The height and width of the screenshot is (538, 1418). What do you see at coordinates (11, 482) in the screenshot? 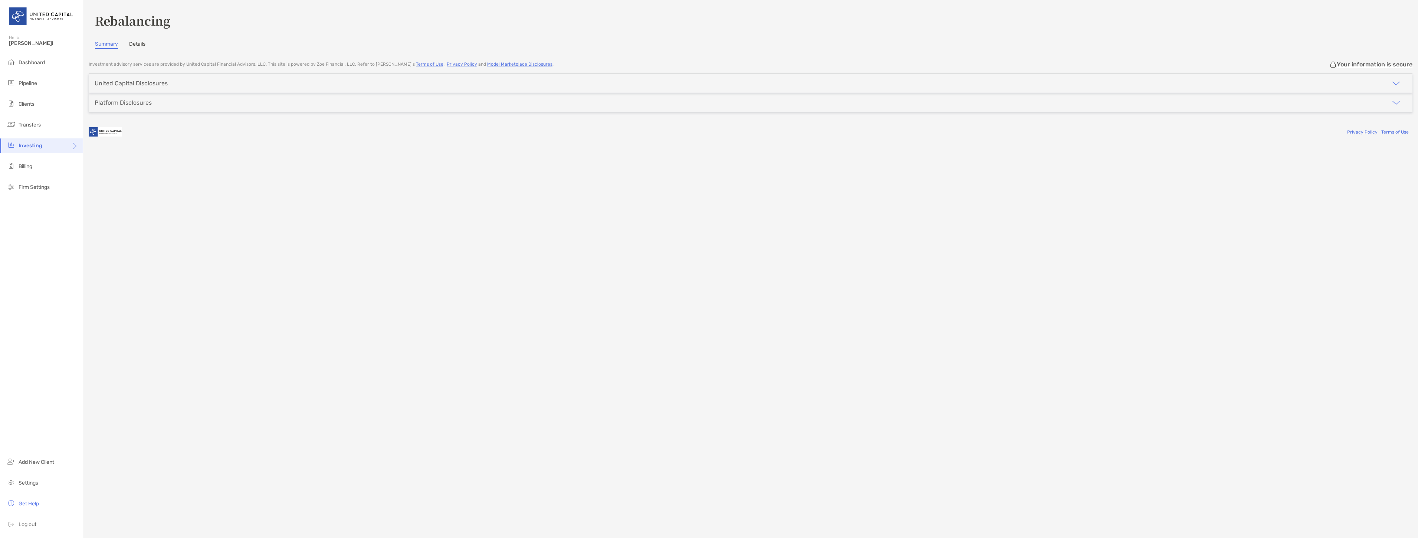
I see `img: settings icon` at bounding box center [11, 482].